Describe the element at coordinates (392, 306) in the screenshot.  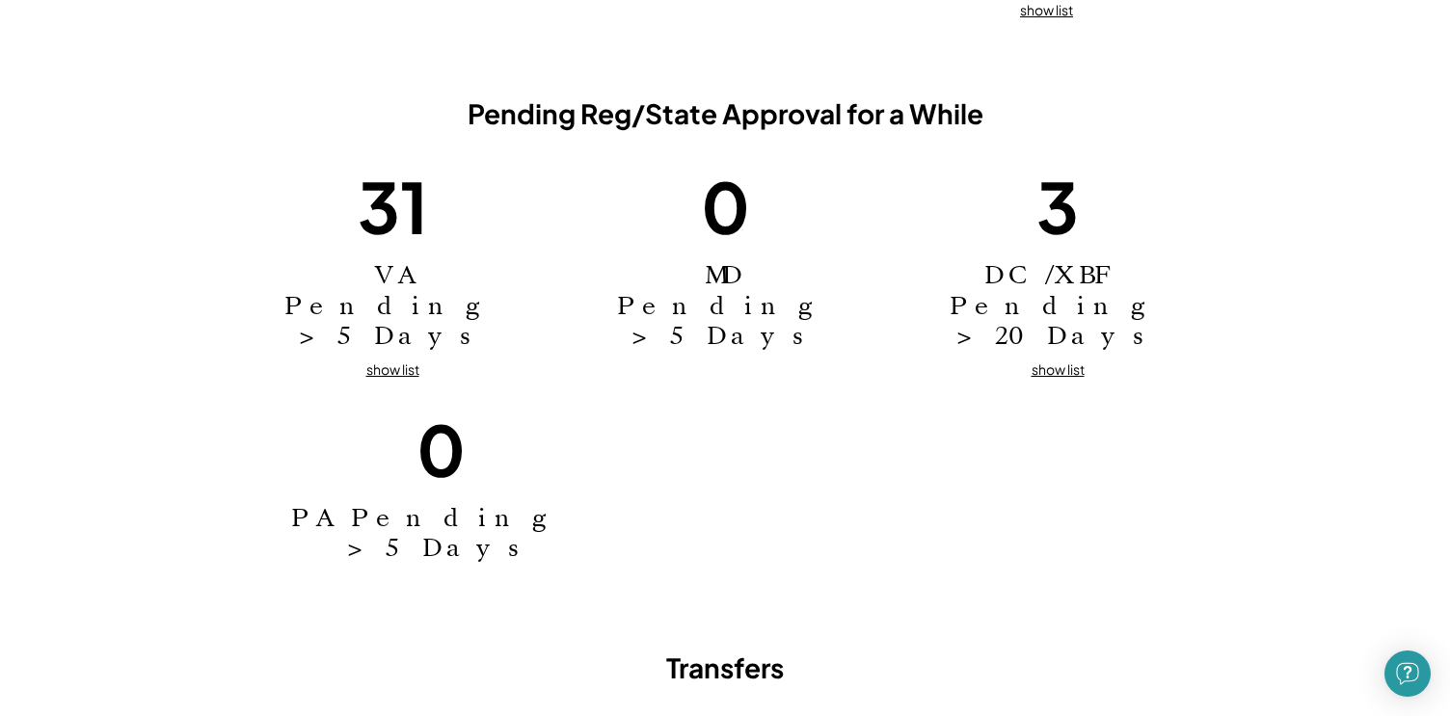
I see `h2: VA Pending > 5 Days` at that location.